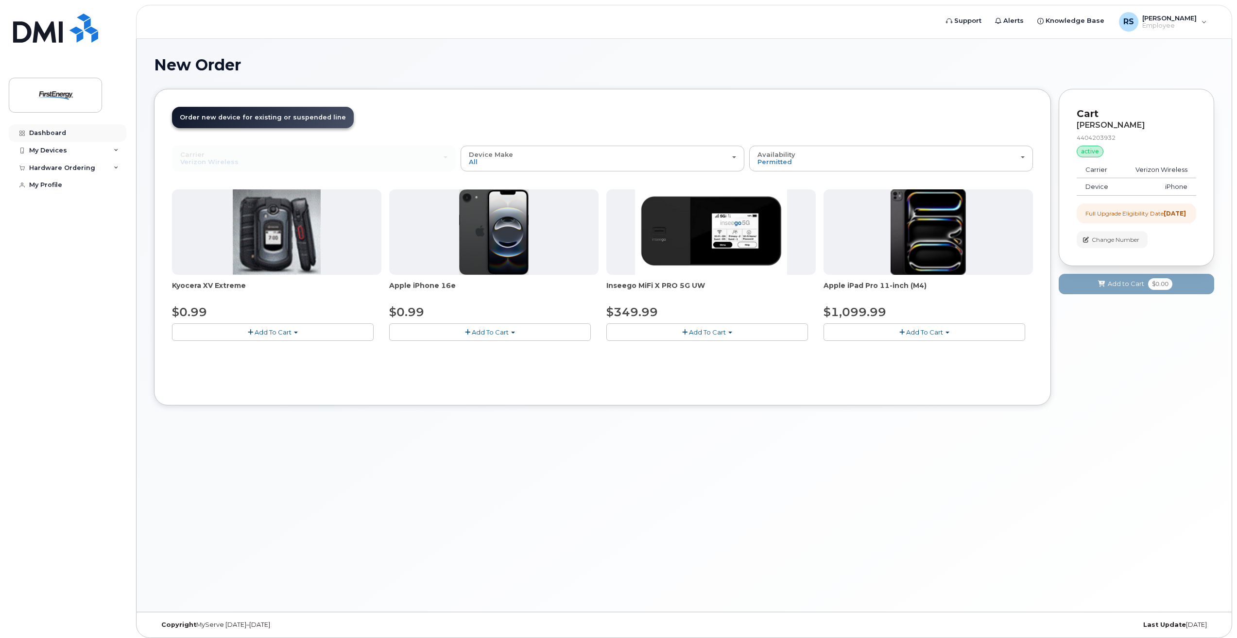  What do you see at coordinates (684, 65) in the screenshot?
I see `h1: New Order` at bounding box center [684, 65].